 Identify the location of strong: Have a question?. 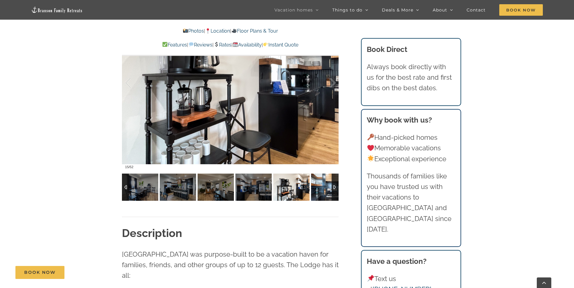
(396, 262).